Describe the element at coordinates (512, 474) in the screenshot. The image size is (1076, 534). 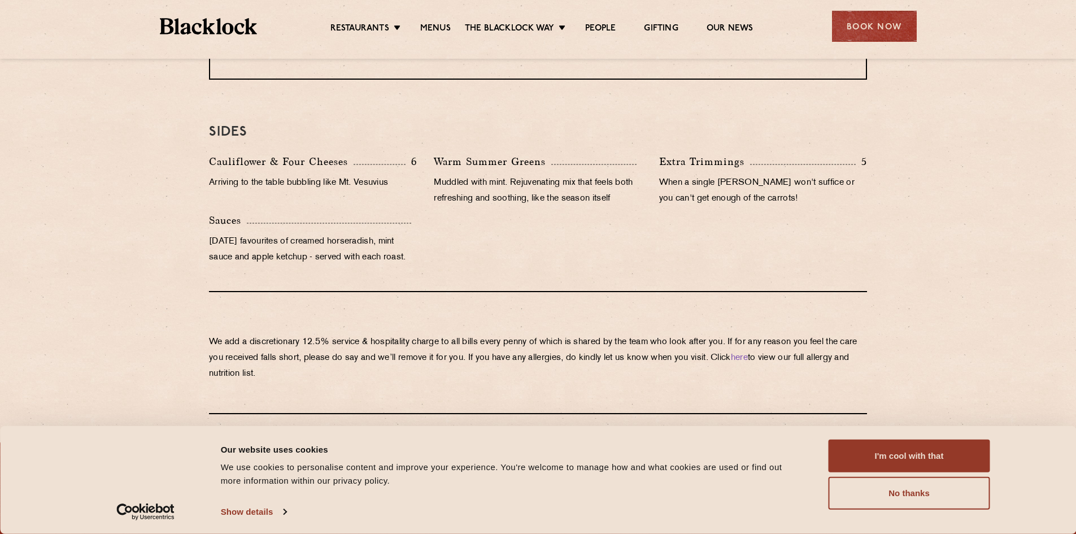
I see `div: We use cookies to personalise content and improve your experience. You're welcome to manage how a...` at that location.